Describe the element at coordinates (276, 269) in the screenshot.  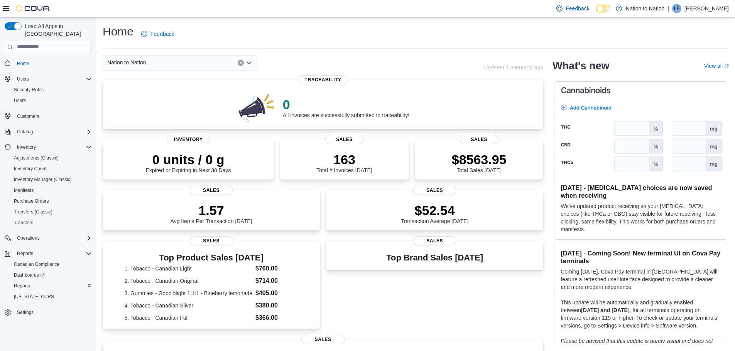
I see `dd: $760.00` at that location.